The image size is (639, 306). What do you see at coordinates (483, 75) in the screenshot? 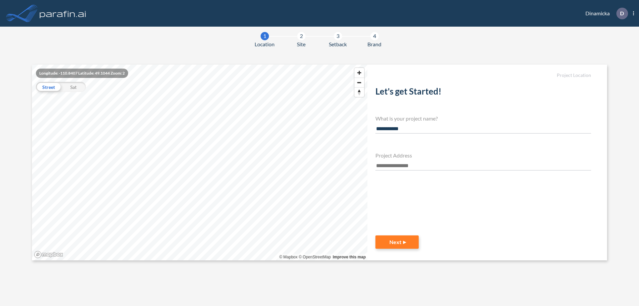
I see `h5: Project Location` at bounding box center [483, 75].